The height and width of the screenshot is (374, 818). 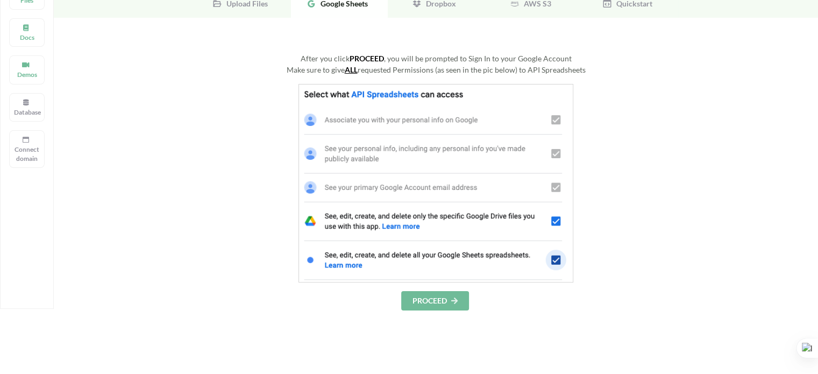 What do you see at coordinates (27, 154) in the screenshot?
I see `p: Connect domain` at bounding box center [27, 154].